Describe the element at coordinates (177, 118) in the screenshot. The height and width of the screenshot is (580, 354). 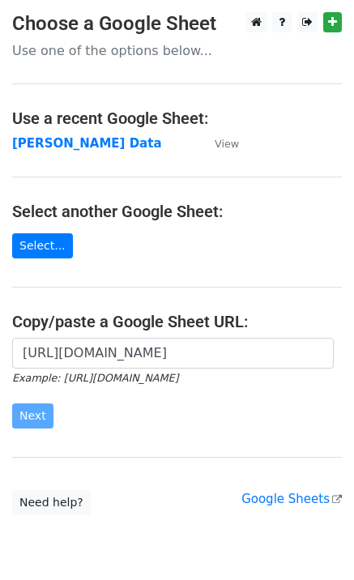
I see `h4: Use a recent Google Sheet:` at that location.